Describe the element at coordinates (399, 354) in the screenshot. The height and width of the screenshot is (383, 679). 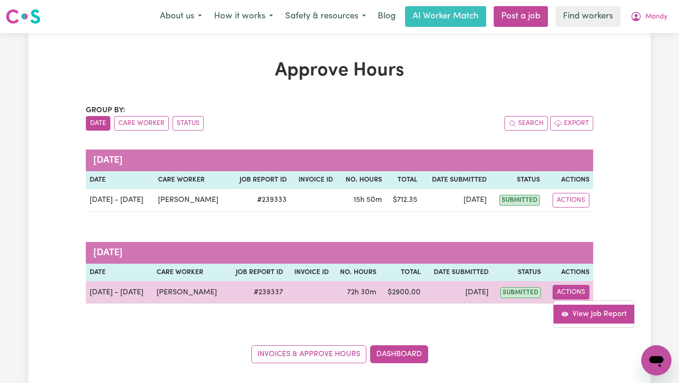
I see `a: Dashboard` at that location.